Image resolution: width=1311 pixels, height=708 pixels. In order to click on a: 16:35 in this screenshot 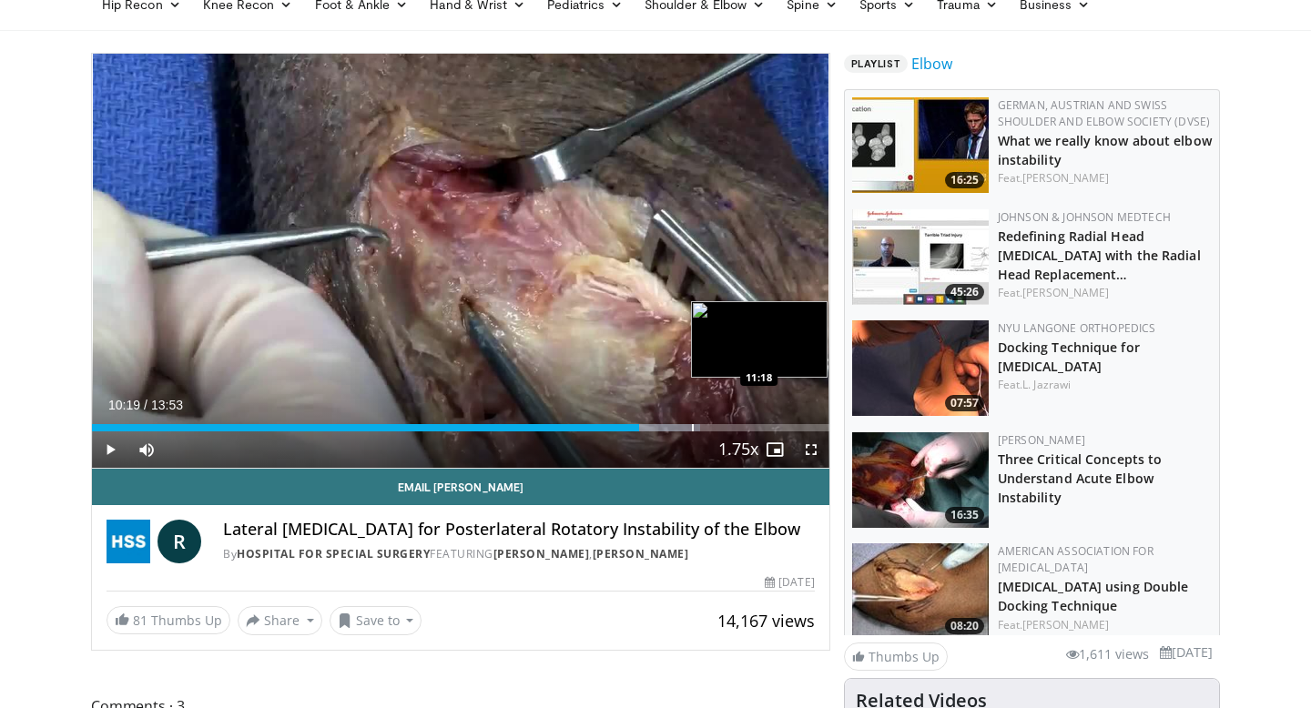, I will do `click(920, 480)`.